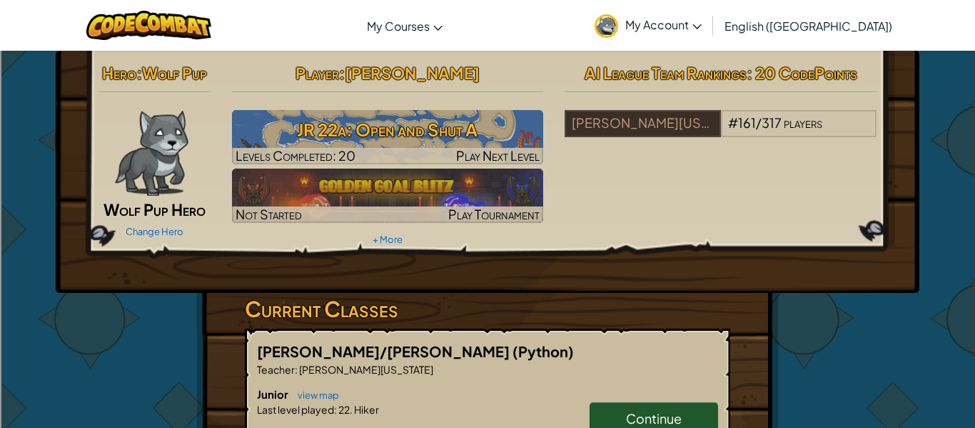  Describe the element at coordinates (149, 25) in the screenshot. I see `img: CodeCombat logo` at that location.